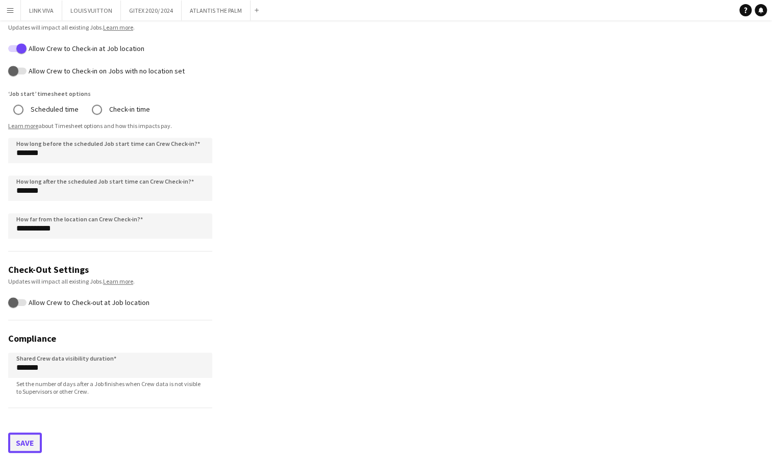 The width and height of the screenshot is (772, 458). I want to click on button: Save, so click(25, 443).